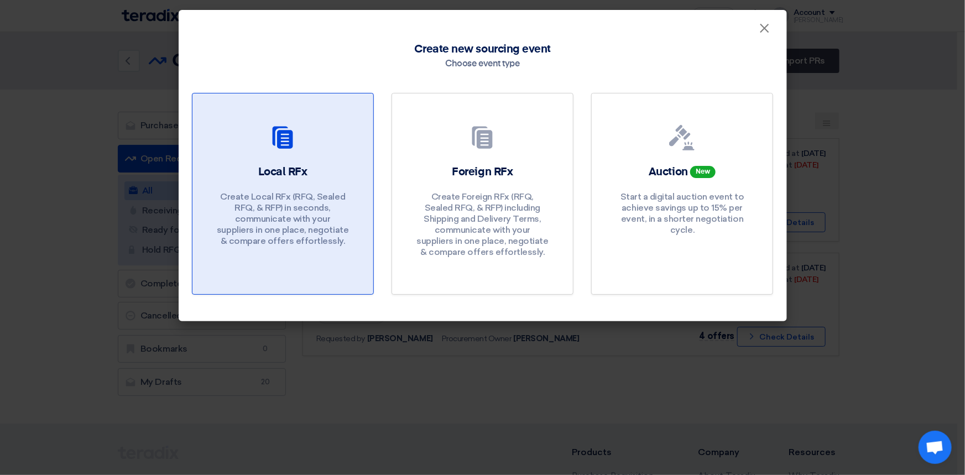 The width and height of the screenshot is (965, 475). Describe the element at coordinates (482, 225) in the screenshot. I see `p: Create Foreign RFx (RFQ, Sealed RFQ, & RFP) including Shipping and Delivery Terms, communicate wi...` at that location.